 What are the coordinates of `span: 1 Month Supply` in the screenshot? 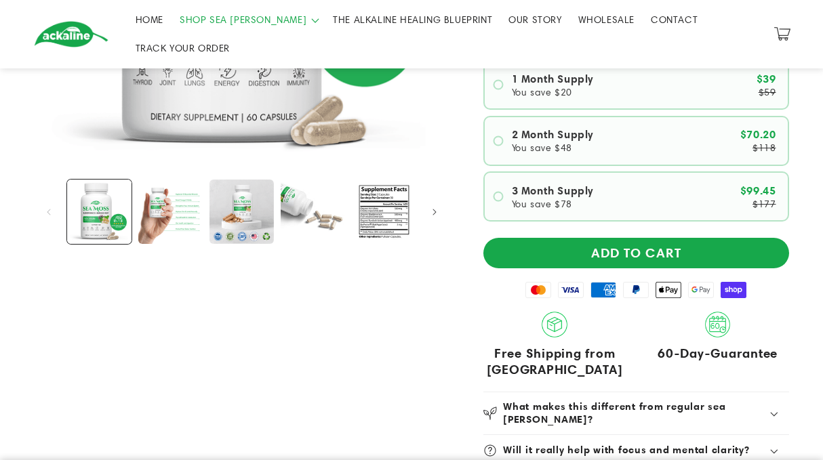 It's located at (553, 79).